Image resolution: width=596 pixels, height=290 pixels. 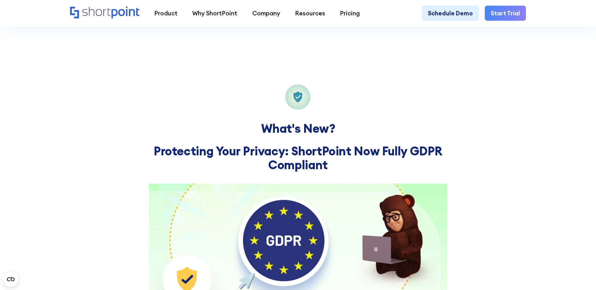 What do you see at coordinates (505, 13) in the screenshot?
I see `a: Start Trial` at bounding box center [505, 13].